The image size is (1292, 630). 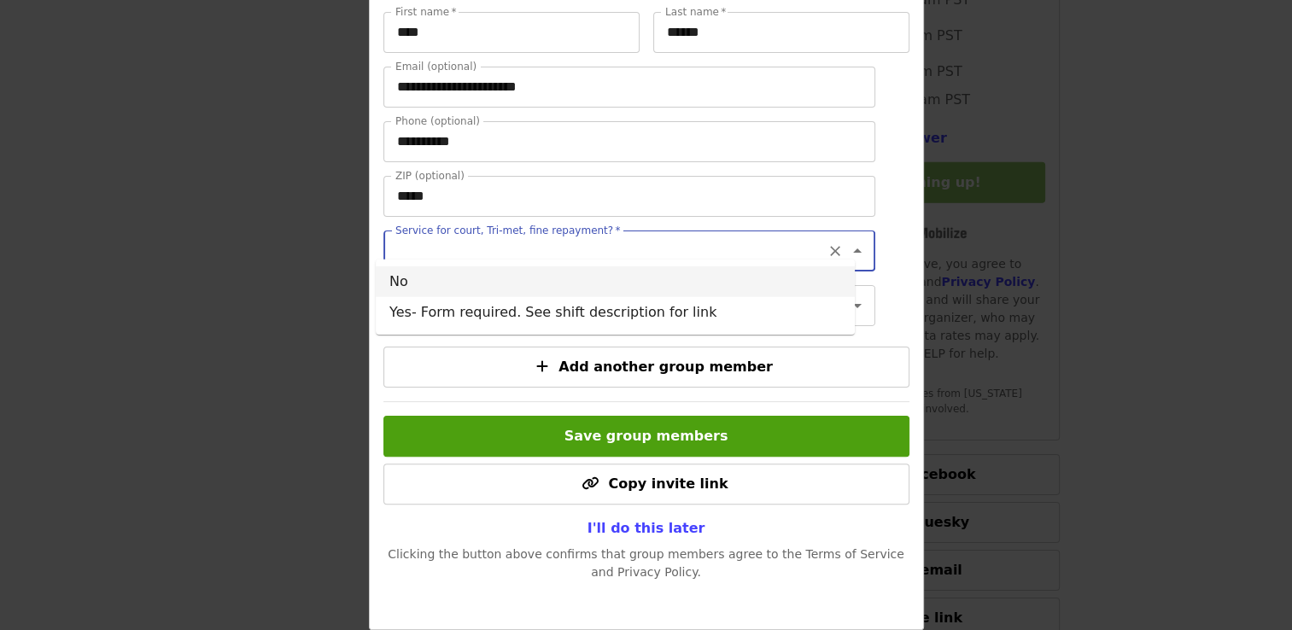 I want to click on button: Open, so click(x=857, y=306).